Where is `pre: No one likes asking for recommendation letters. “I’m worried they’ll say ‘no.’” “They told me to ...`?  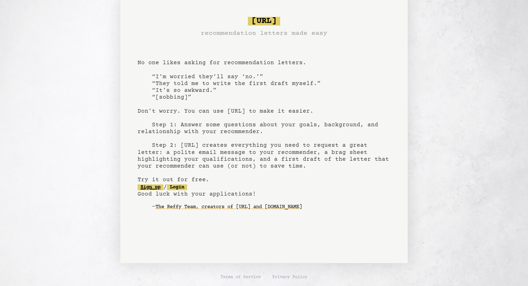 pre: No one likes asking for recommendation letters. “I’m worried they’ll say ‘no.’” “They told me to ... is located at coordinates (264, 119).